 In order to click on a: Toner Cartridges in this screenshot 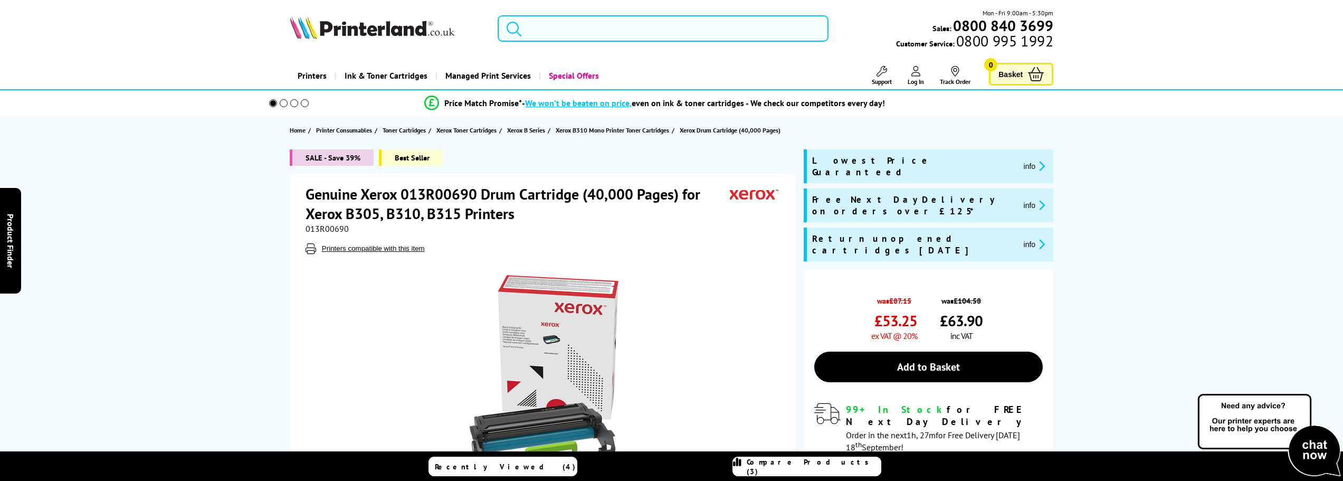, I will do `click(405, 130)`.